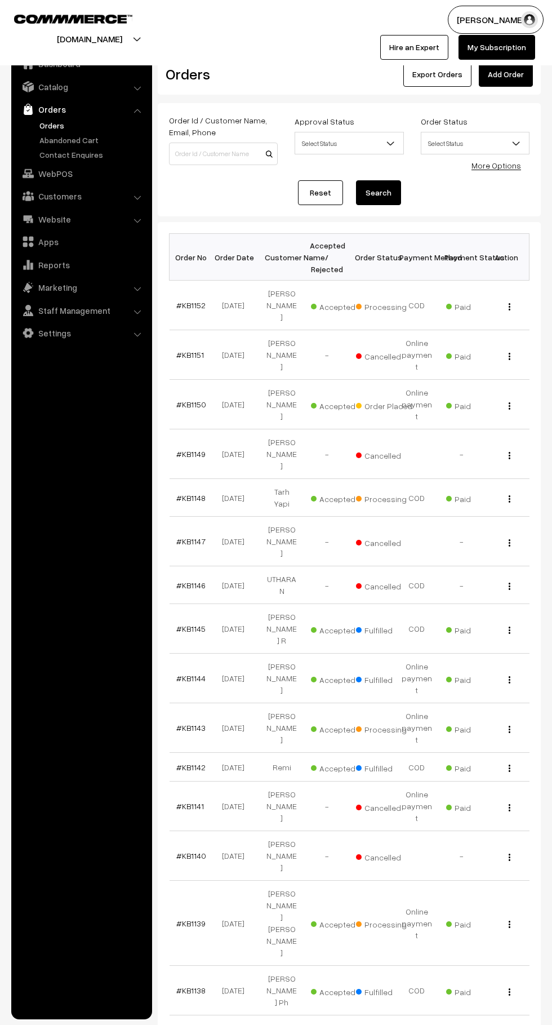 This screenshot has height=1025, width=552. I want to click on a: #KB1150, so click(191, 404).